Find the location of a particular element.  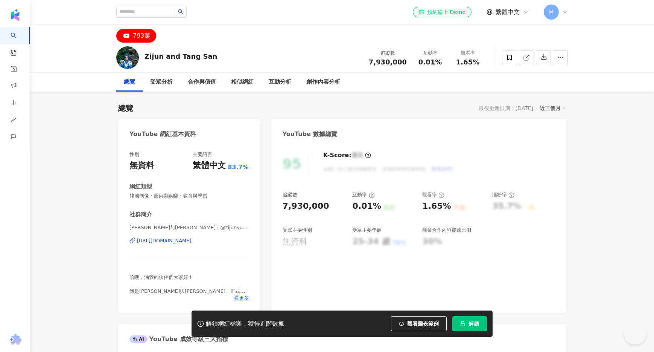

div: 受眾分析 is located at coordinates (162, 82).